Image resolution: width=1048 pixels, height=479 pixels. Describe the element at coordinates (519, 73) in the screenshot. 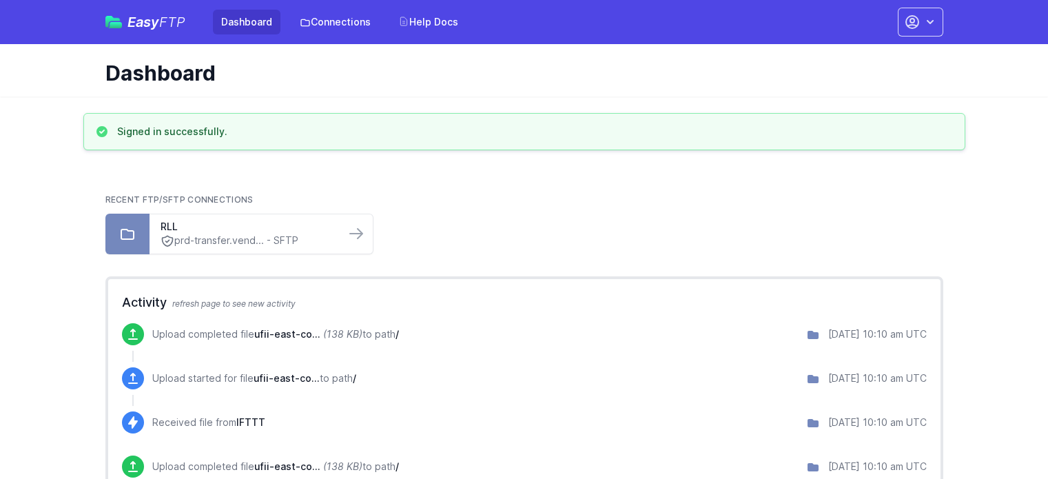

I see `h1: Dashboard` at that location.